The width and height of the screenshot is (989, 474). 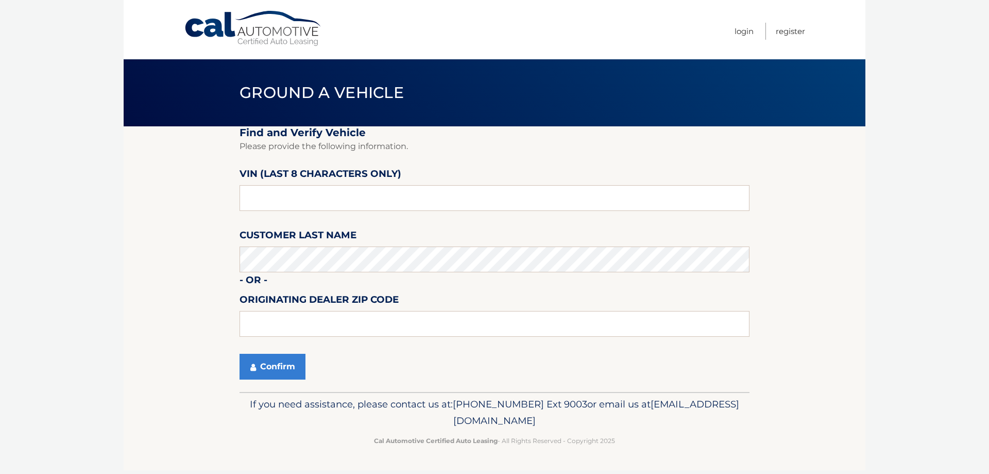 I want to click on a: Cal Automotive, so click(x=254, y=28).